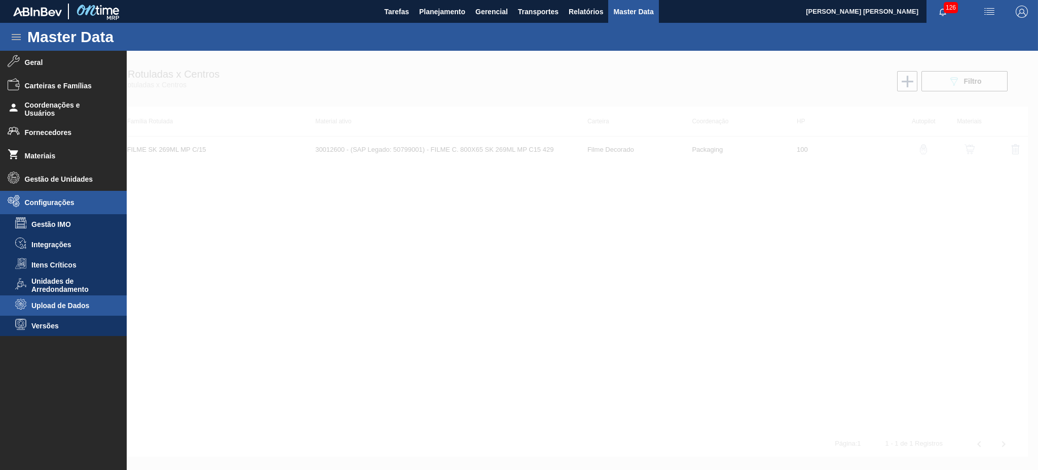 This screenshot has height=470, width=1038. I want to click on span: Carteiras e Famílias, so click(66, 86).